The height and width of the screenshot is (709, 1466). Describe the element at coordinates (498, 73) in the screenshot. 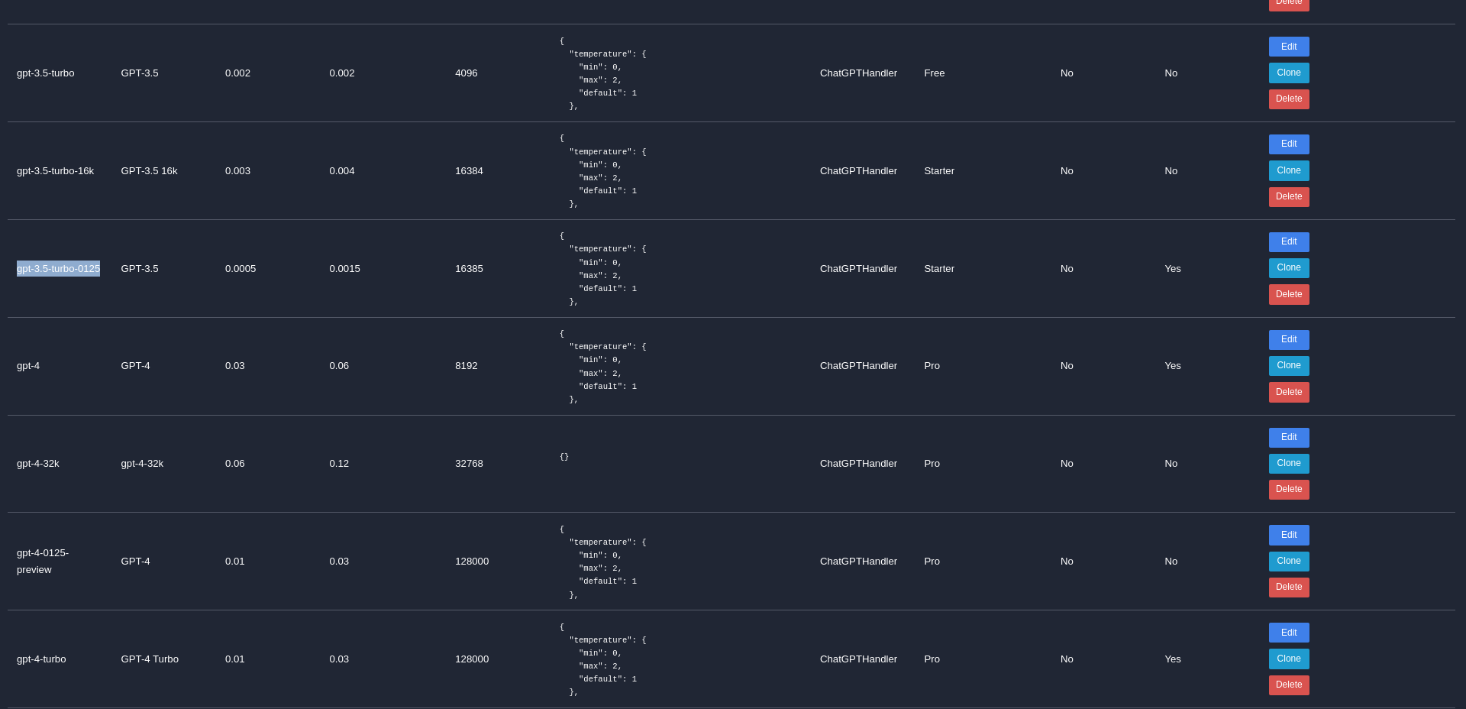

I see `td: 4096` at that location.